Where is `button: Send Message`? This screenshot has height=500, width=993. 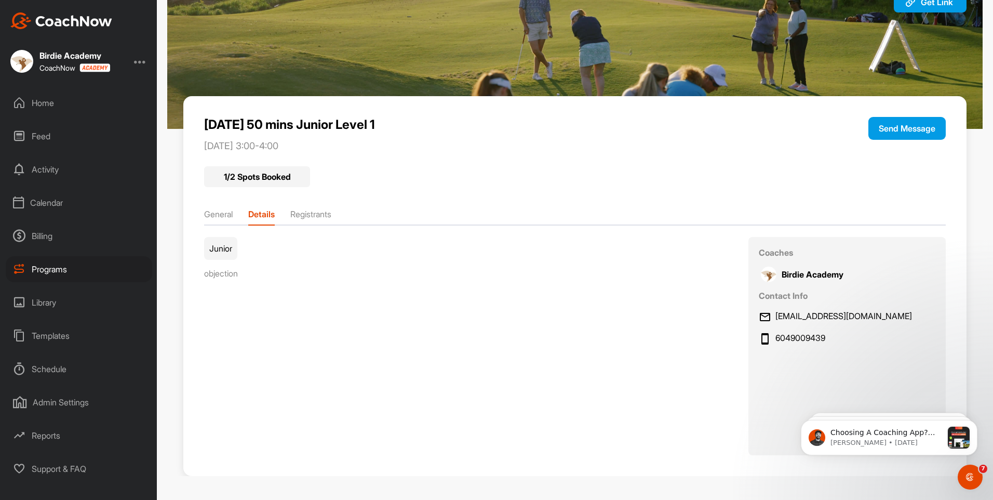 button: Send Message is located at coordinates (907, 128).